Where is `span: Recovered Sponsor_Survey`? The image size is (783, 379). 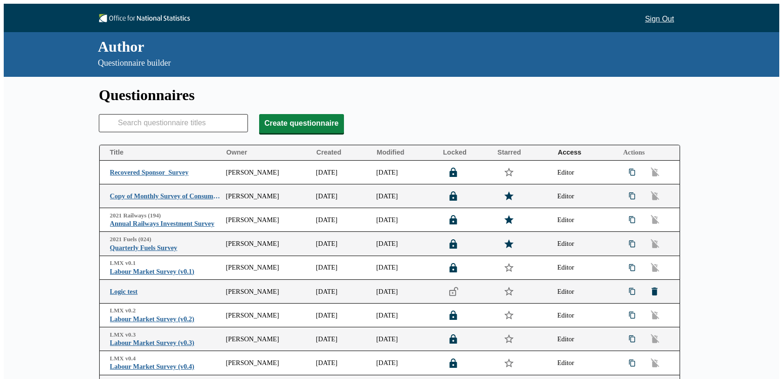 span: Recovered Sponsor_Survey is located at coordinates (166, 172).